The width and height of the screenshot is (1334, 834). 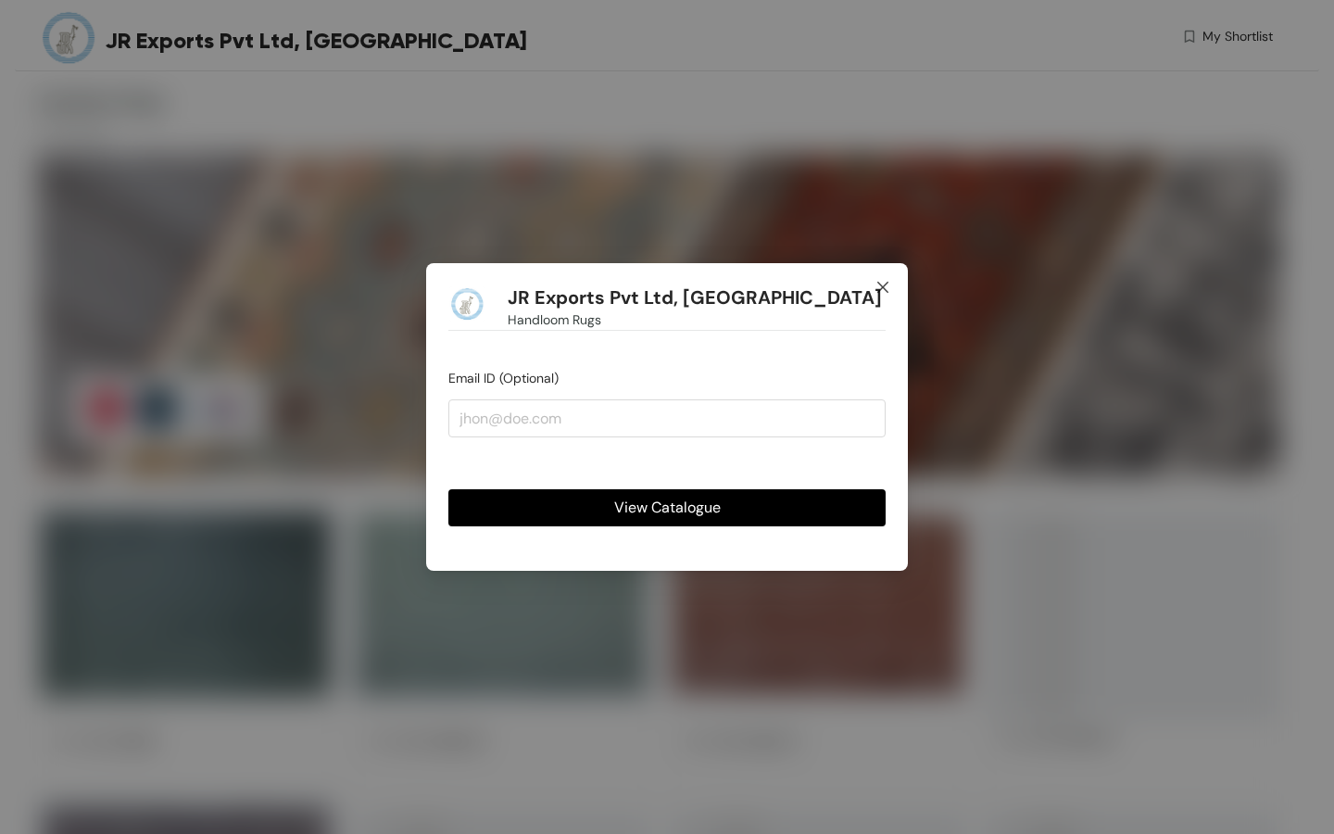 What do you see at coordinates (883, 287) in the screenshot?
I see `span: close` at bounding box center [883, 287].